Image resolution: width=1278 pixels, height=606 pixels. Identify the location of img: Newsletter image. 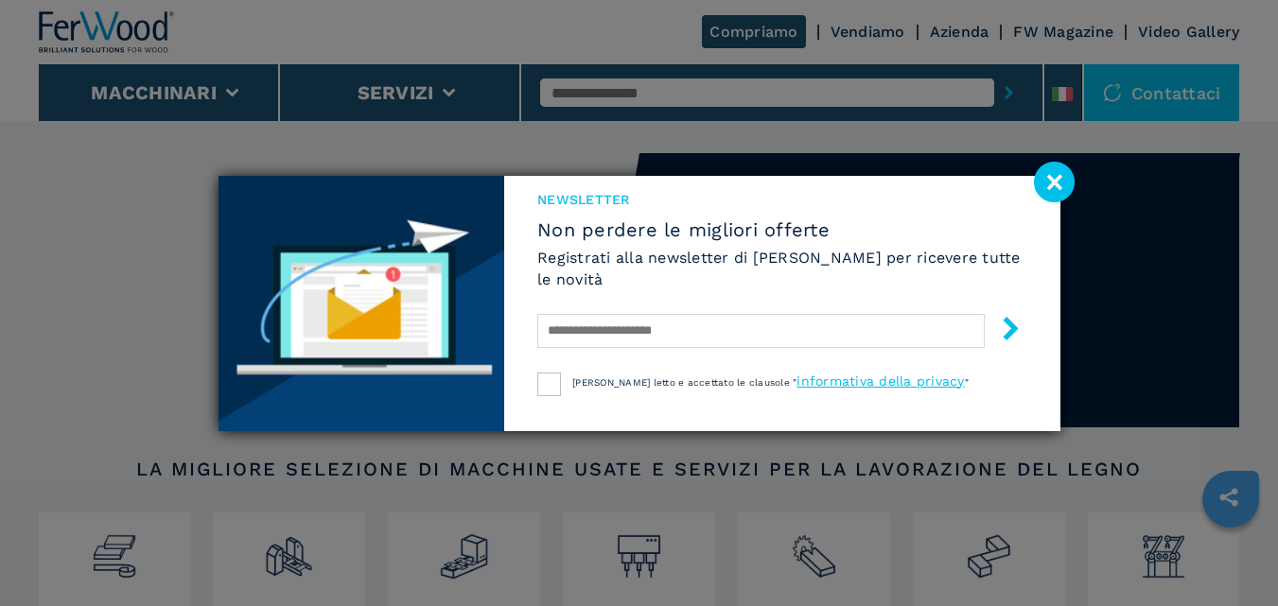
(361, 304).